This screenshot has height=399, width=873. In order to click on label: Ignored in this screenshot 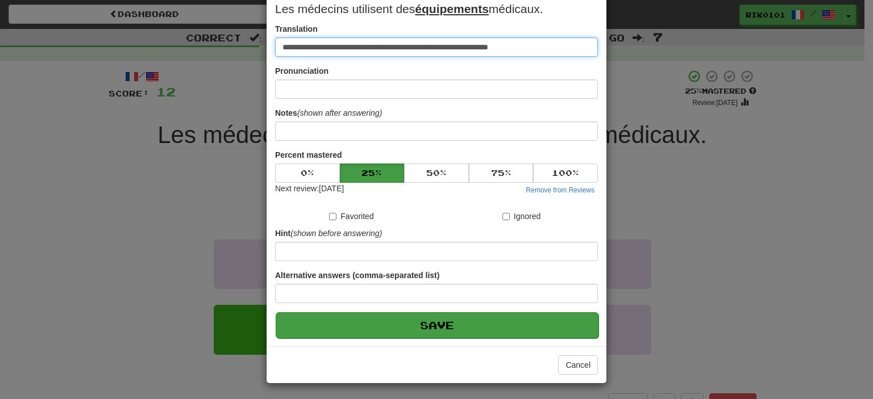, I will do `click(521, 216)`.